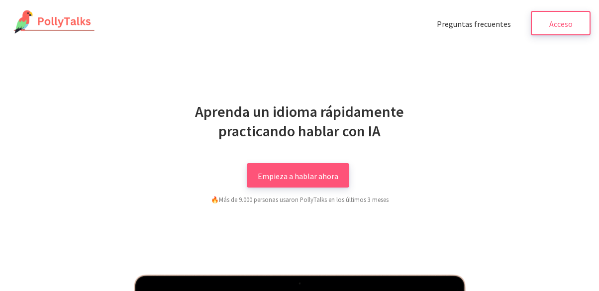  Describe the element at coordinates (52, 22) in the screenshot. I see `img: Logotipo de PollyTalks` at that location.